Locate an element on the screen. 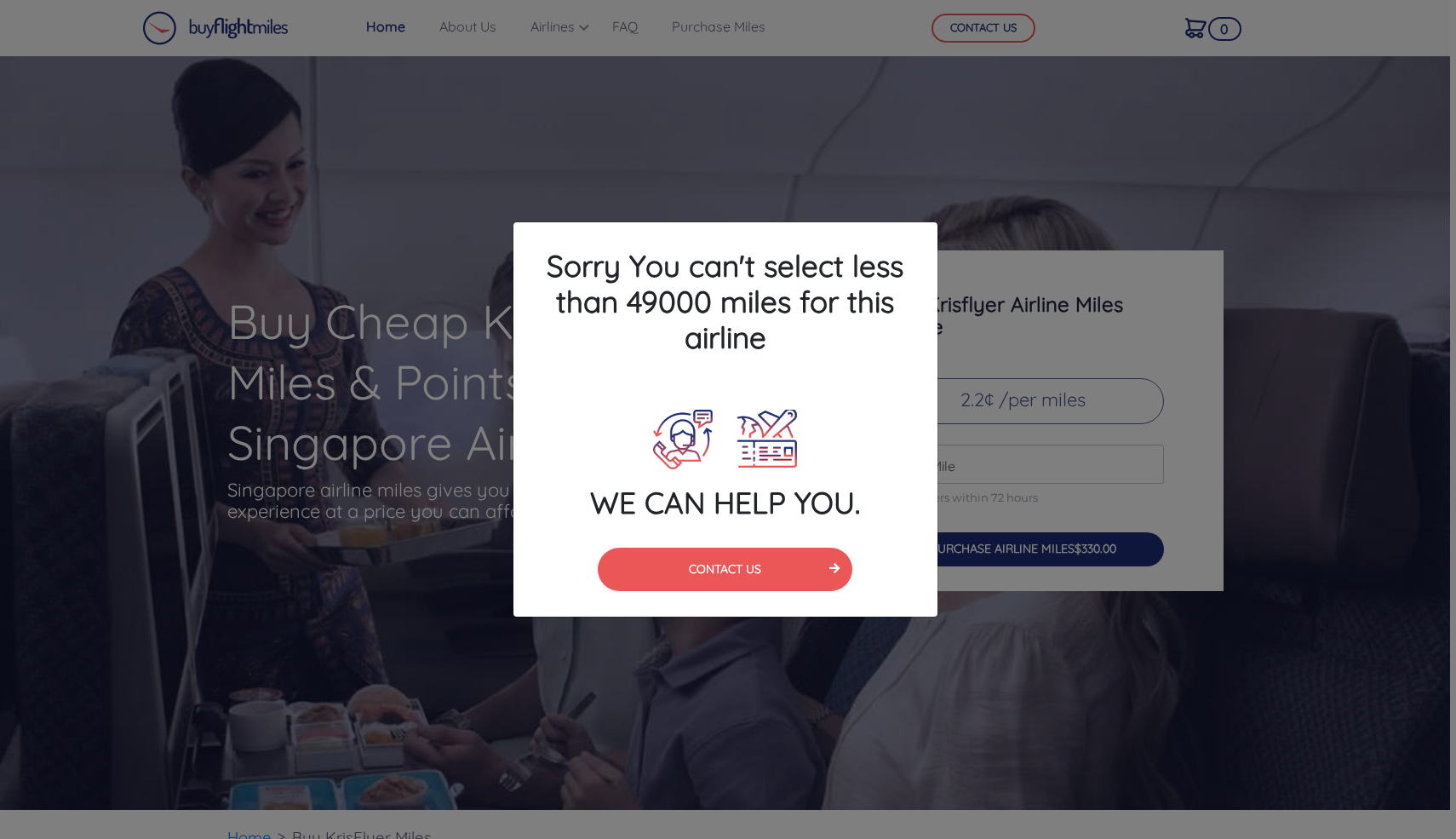 The image size is (1456, 839). h4: Sorry You can't select less than 49000 miles for this airline is located at coordinates (726, 302).